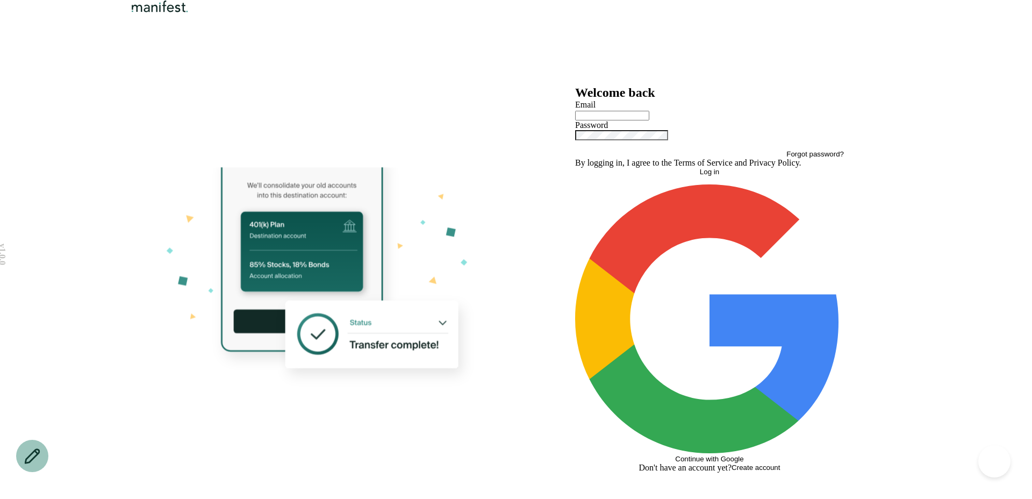  Describe the element at coordinates (585, 104) in the screenshot. I see `label: Email` at that location.